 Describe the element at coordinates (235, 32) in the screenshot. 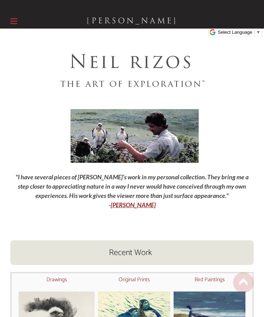

I see `span: Select Language` at that location.